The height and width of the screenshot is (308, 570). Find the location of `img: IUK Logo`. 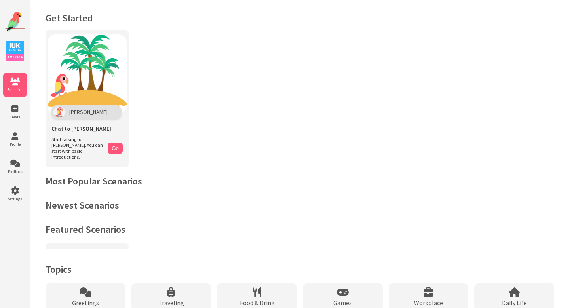

img: IUK Logo is located at coordinates (15, 51).